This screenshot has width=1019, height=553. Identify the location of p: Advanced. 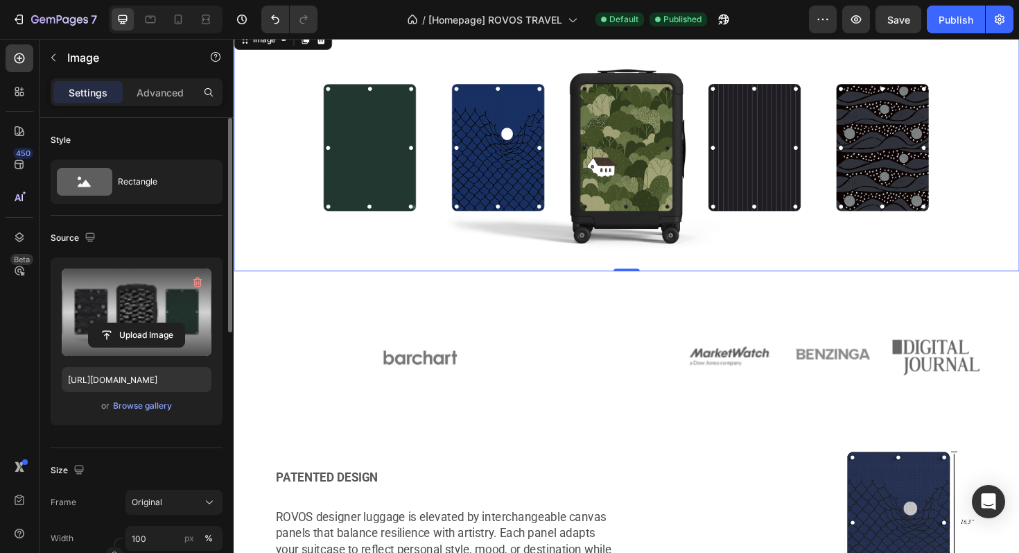
(160, 92).